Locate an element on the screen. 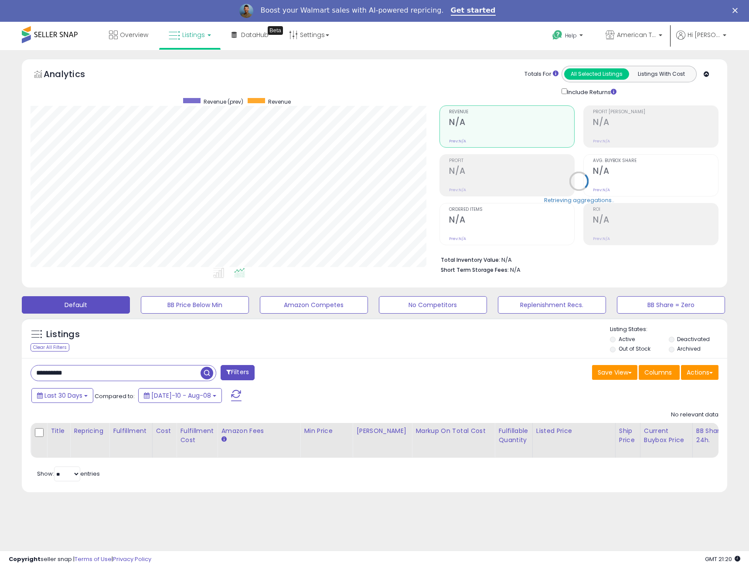  div: Repricing is located at coordinates (89, 431).